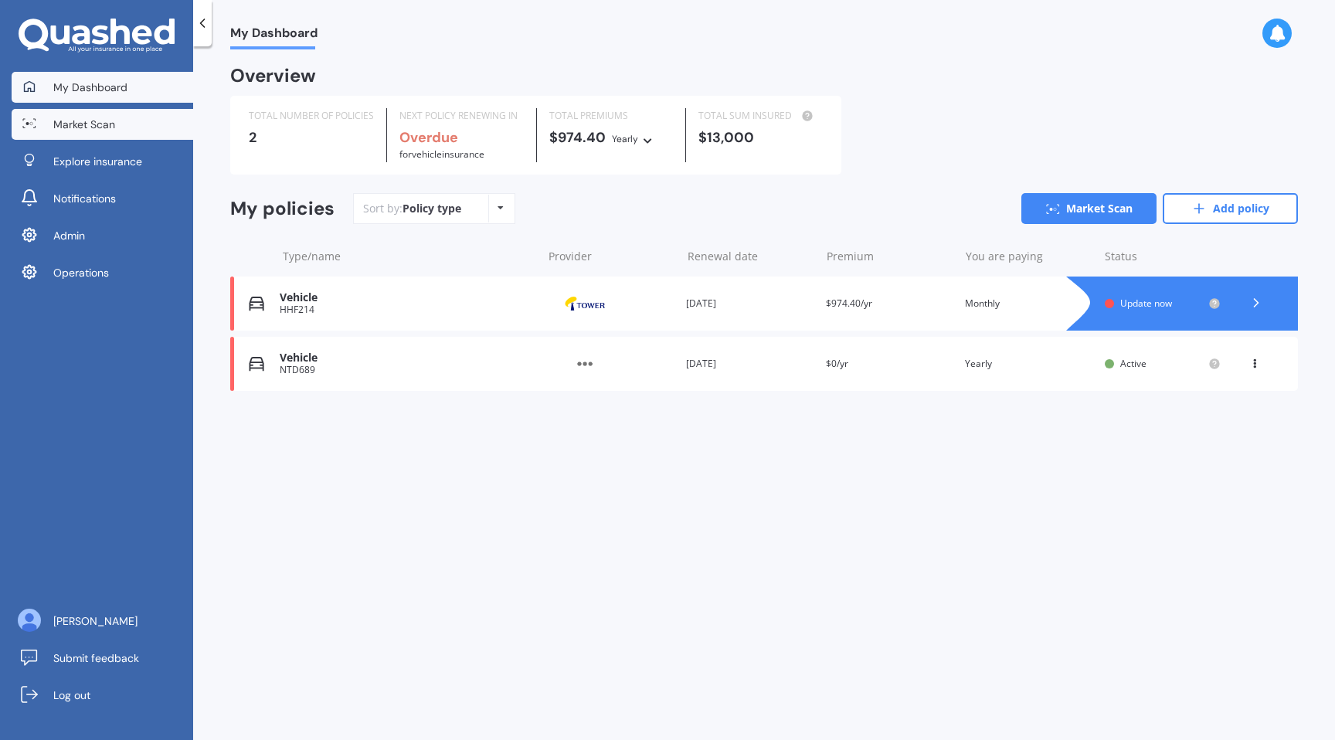  Describe the element at coordinates (432, 209) in the screenshot. I see `div: Policy type` at that location.